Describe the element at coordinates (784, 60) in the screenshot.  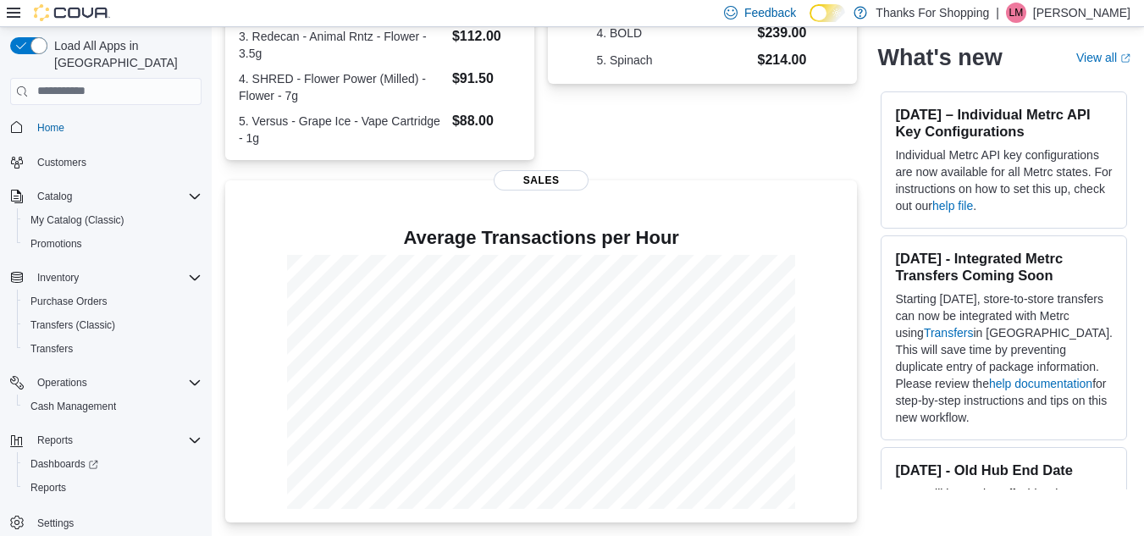
I see `dd: $214.00` at that location.